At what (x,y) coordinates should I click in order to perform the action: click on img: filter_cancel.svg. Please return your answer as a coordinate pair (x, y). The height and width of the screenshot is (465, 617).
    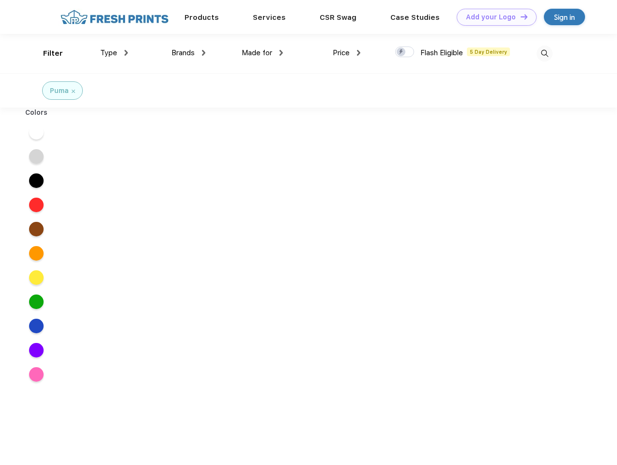
    Looking at the image, I should click on (73, 91).